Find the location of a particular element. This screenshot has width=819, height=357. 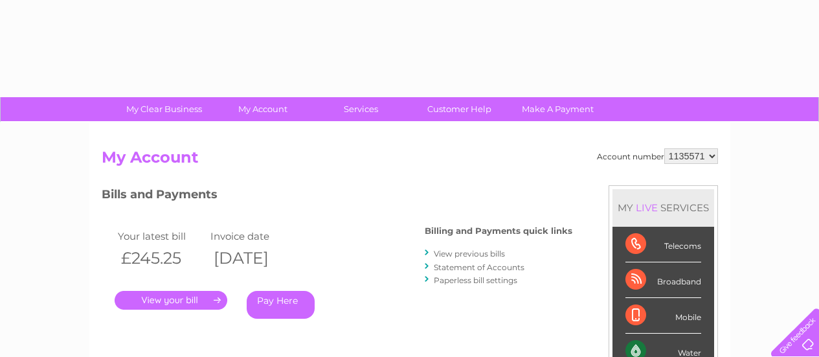

th: £245.25 is located at coordinates (161, 258).